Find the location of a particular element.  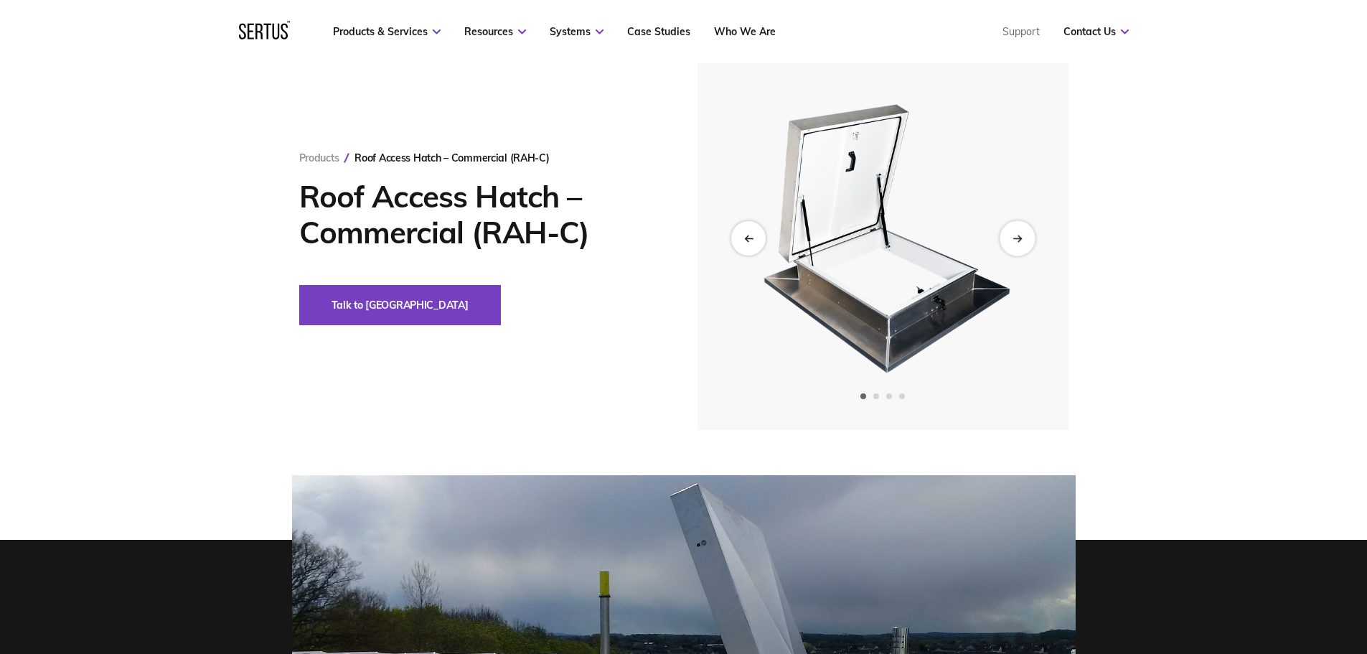

span: Go to slide 3 is located at coordinates (889, 396).